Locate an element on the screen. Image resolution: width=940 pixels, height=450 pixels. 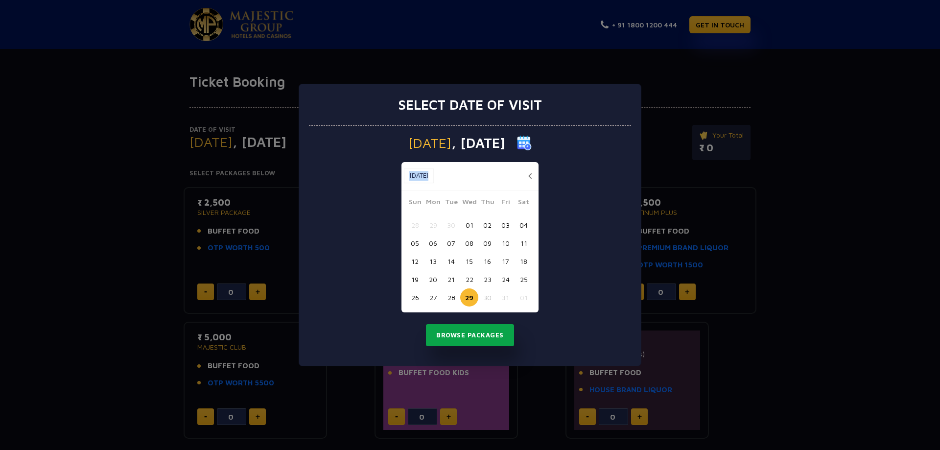
button: 06 is located at coordinates (433, 243).